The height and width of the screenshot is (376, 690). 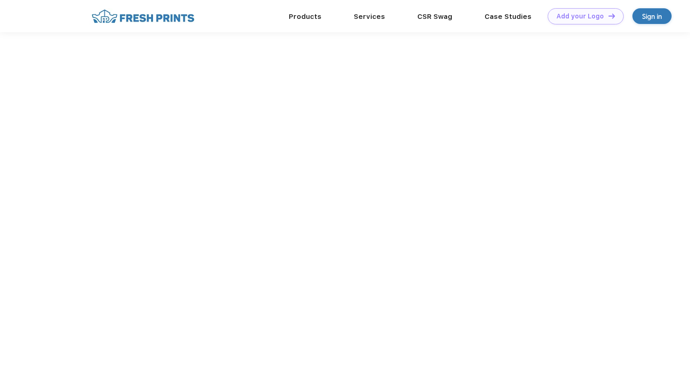 I want to click on a: CSR Swag, so click(x=435, y=17).